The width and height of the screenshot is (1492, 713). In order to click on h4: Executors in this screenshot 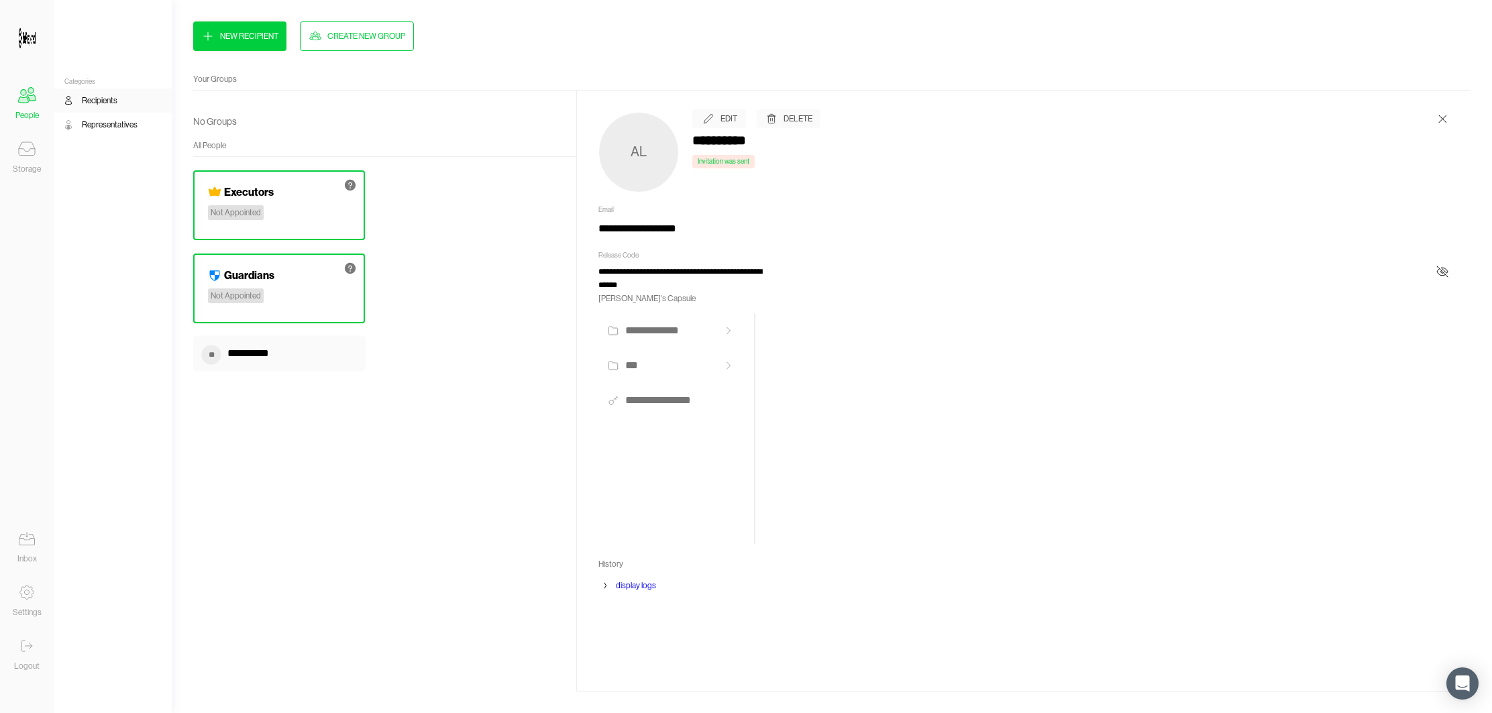, I will do `click(249, 192)`.